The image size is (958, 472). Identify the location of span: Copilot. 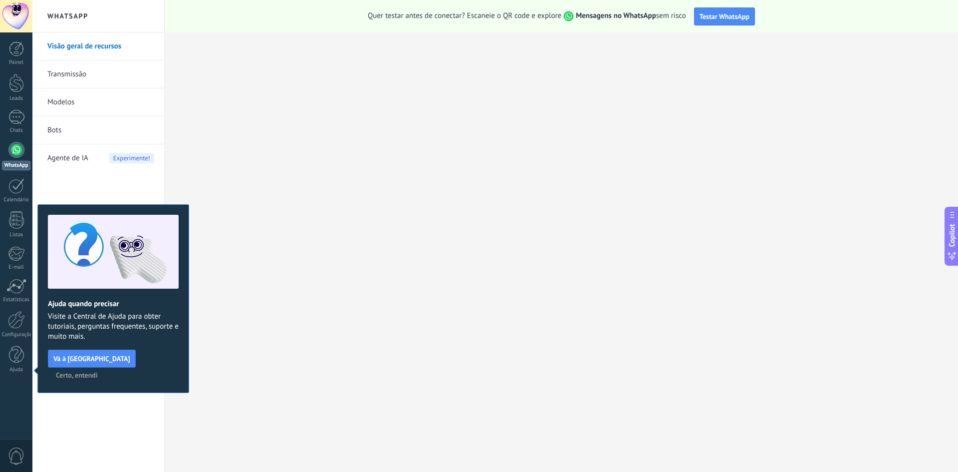
(952, 235).